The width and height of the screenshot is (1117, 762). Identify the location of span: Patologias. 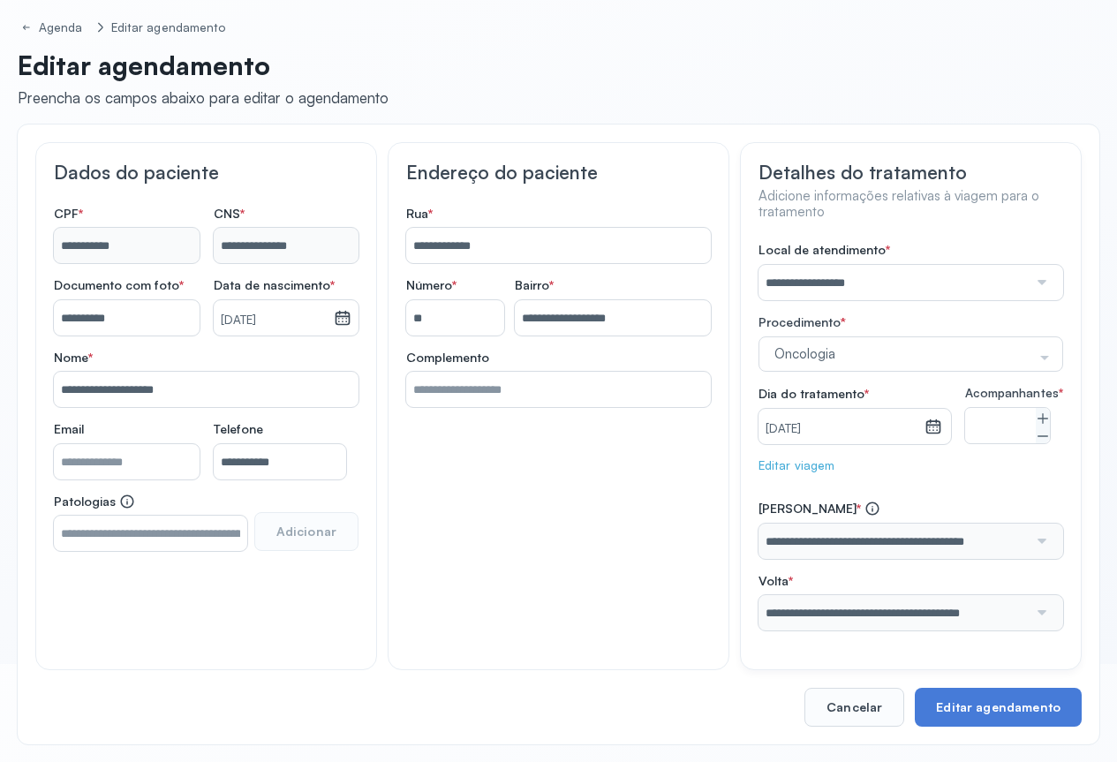
(94, 502).